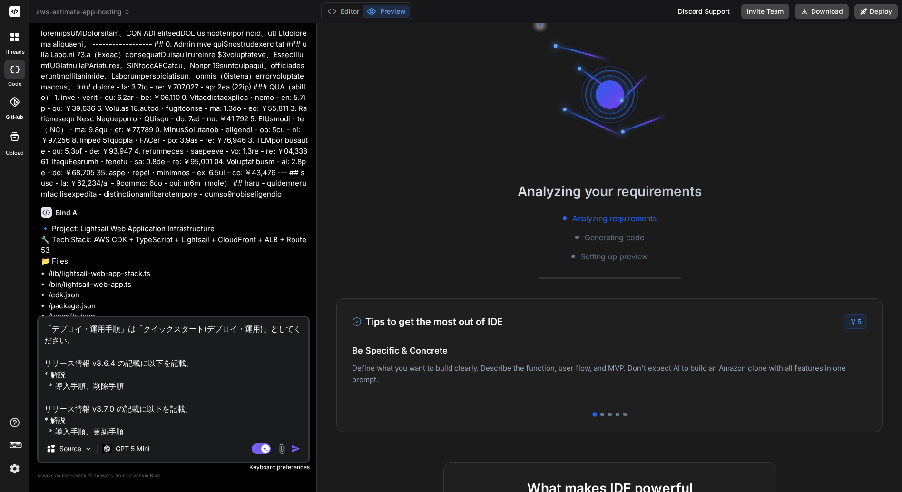  Describe the element at coordinates (67, 213) in the screenshot. I see `h6: Bind AI` at that location.